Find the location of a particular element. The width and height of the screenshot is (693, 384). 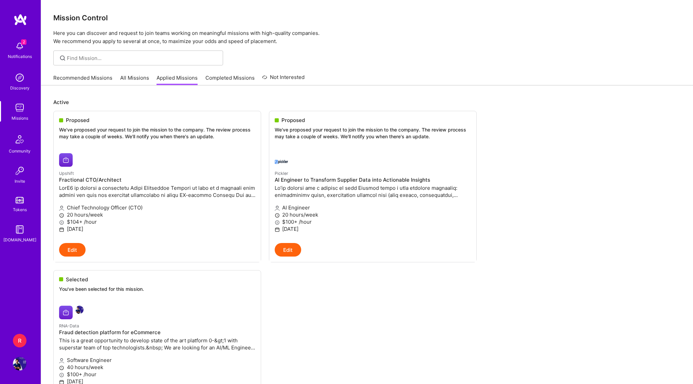

p: Chief Technology Officer (CTO) is located at coordinates (157, 208).